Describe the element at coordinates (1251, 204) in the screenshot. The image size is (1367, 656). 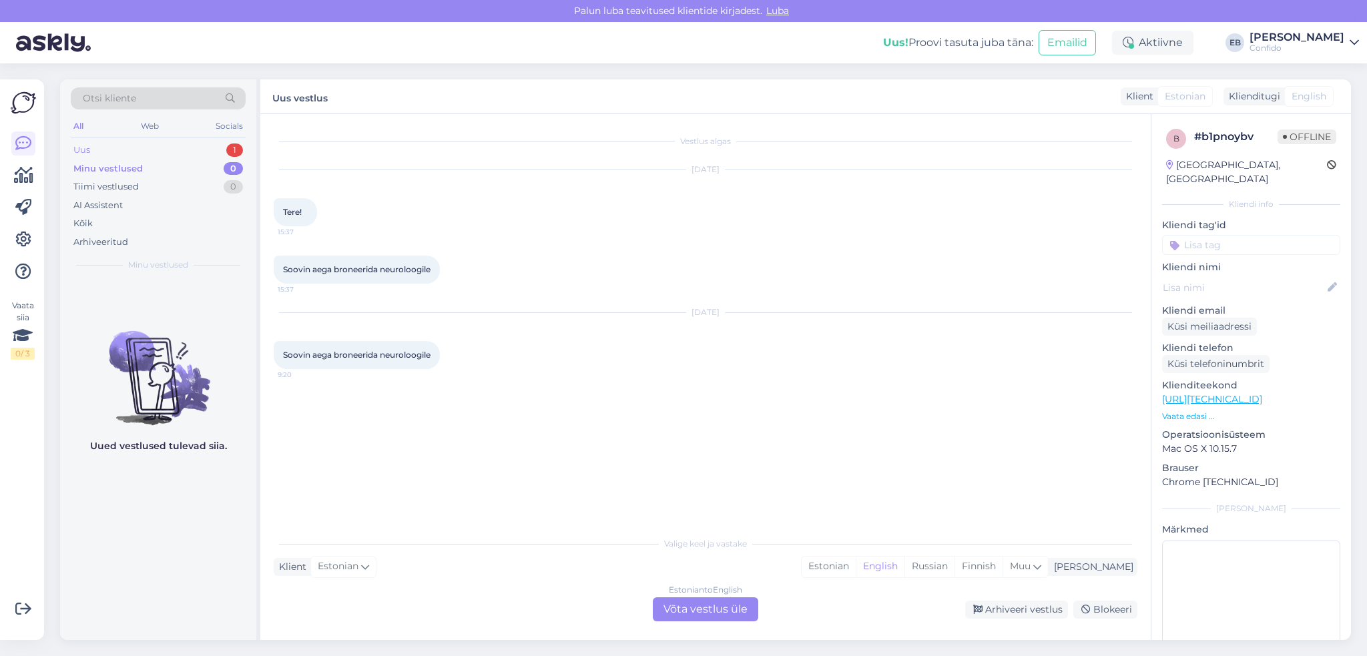
I see `div: Kliendi info` at that location.